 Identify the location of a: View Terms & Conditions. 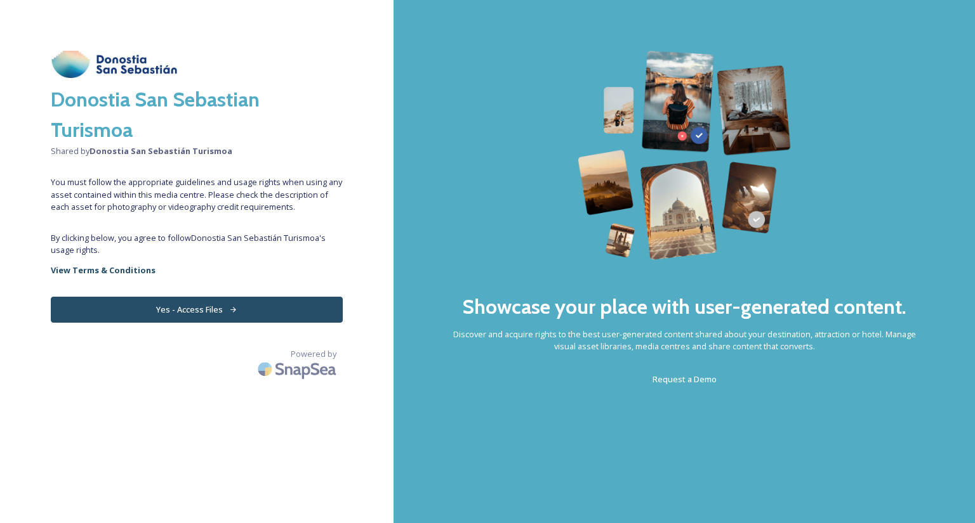
(197, 270).